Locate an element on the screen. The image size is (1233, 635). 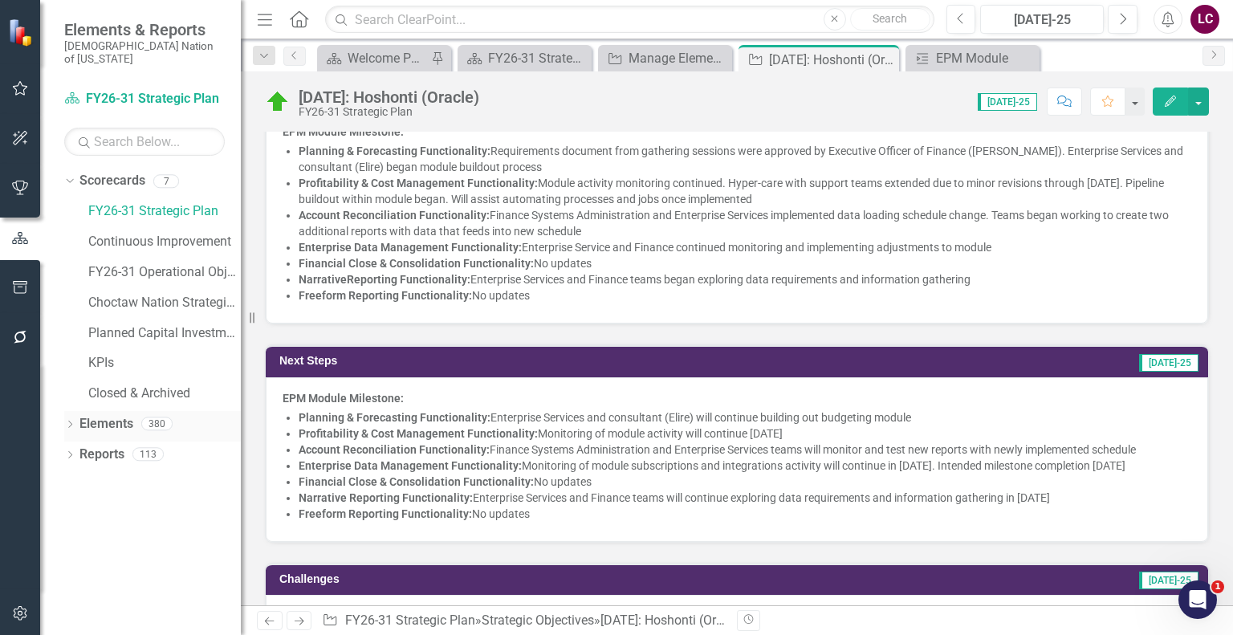
span: 1 is located at coordinates (1218, 587).